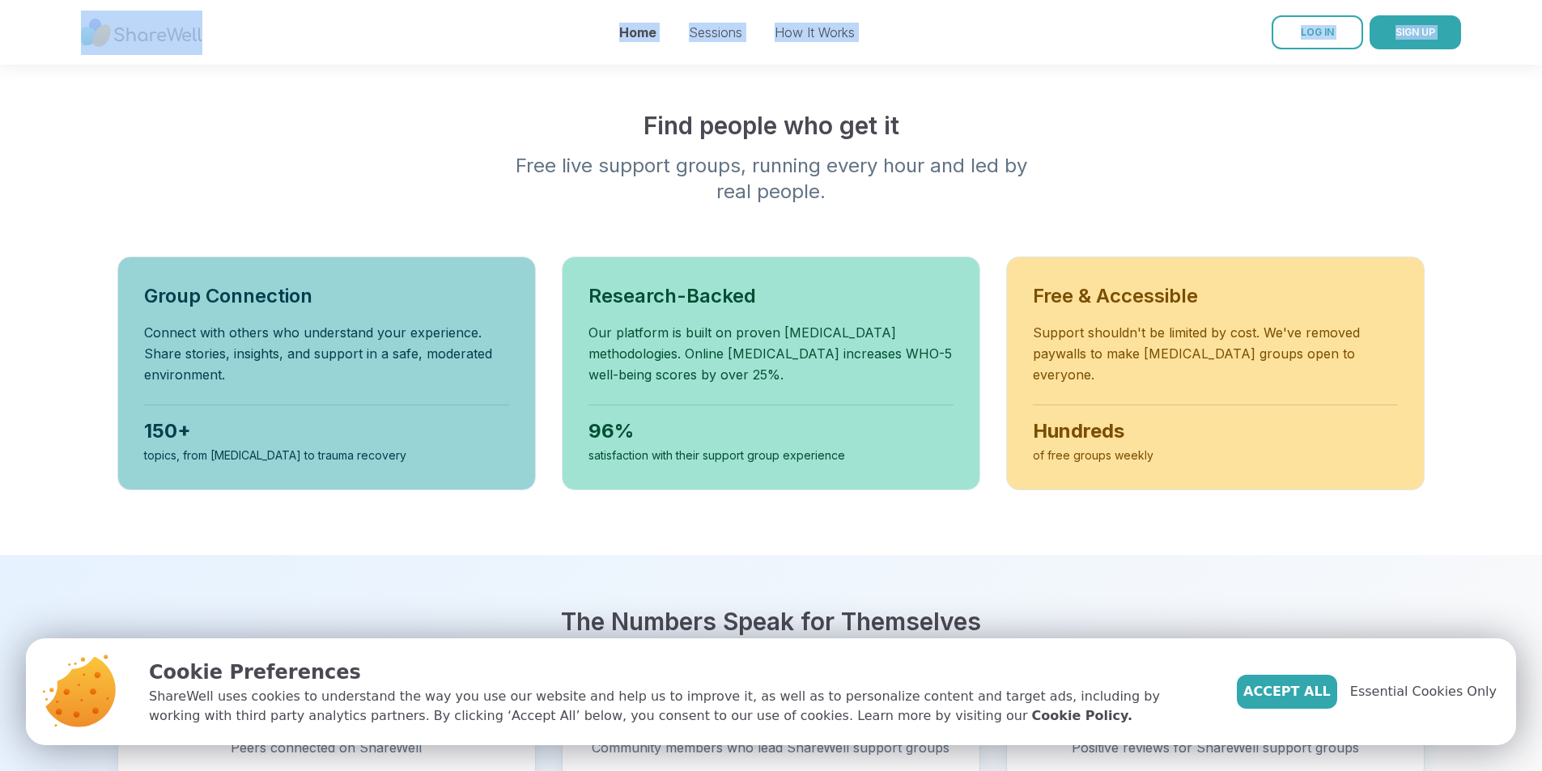 The height and width of the screenshot is (771, 1542). I want to click on div: 150+, so click(326, 431).